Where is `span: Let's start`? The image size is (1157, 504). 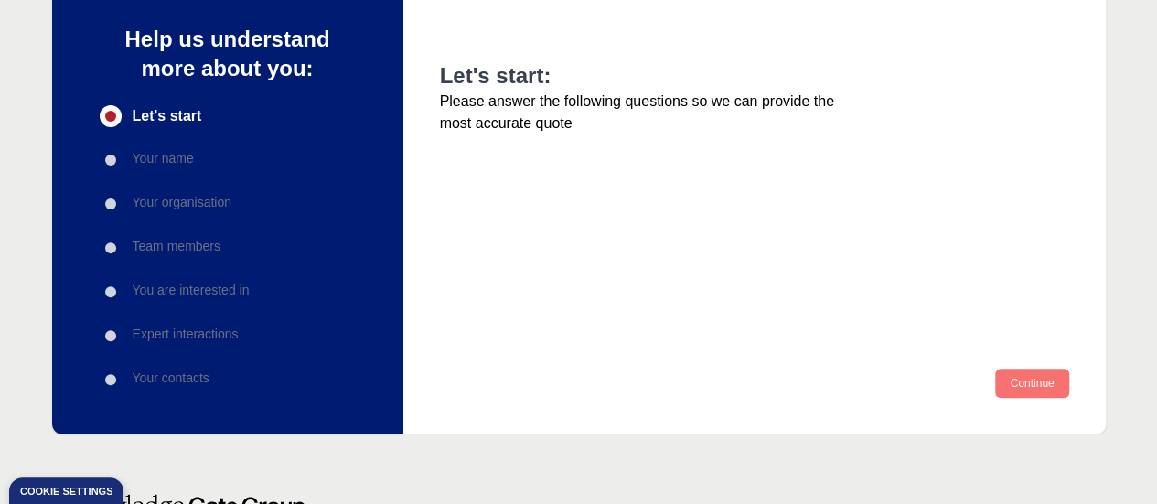
span: Let's start is located at coordinates (167, 116).